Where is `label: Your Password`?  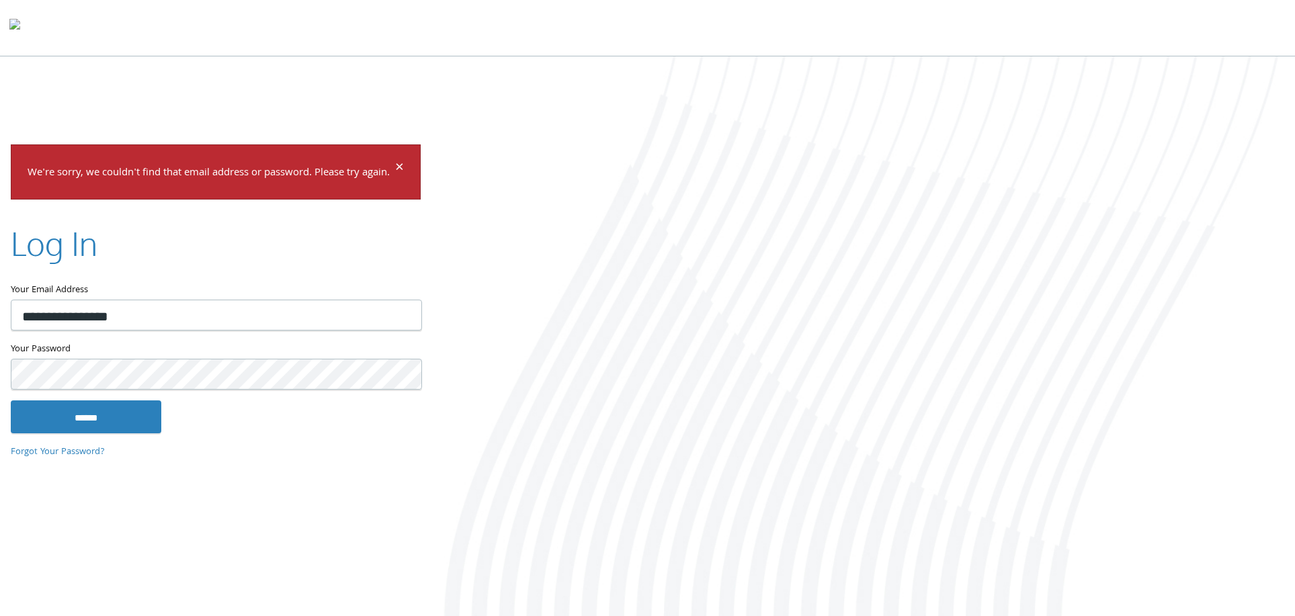 label: Your Password is located at coordinates (216, 350).